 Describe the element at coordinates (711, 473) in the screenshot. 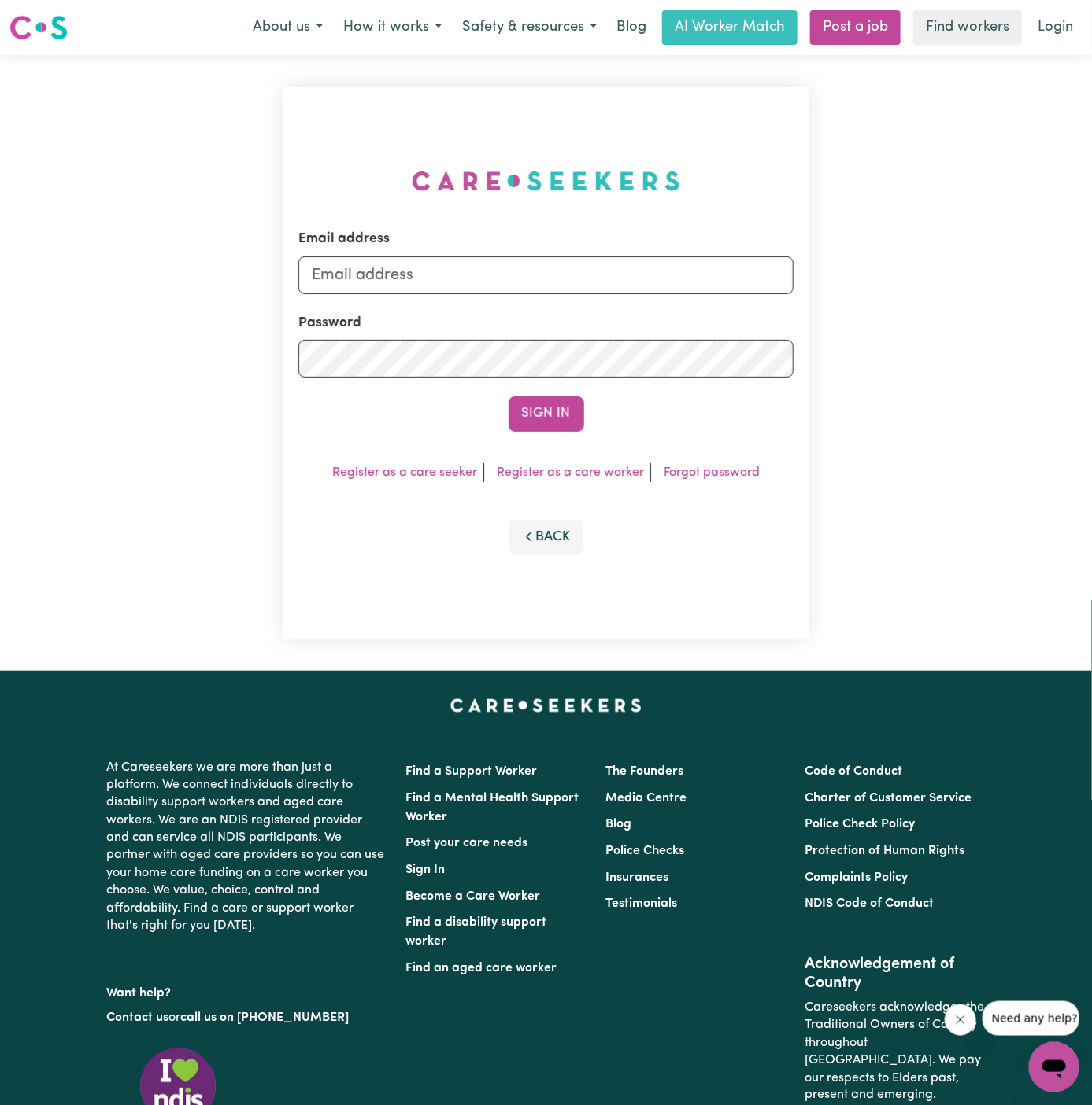

I see `a: Forgot password` at that location.